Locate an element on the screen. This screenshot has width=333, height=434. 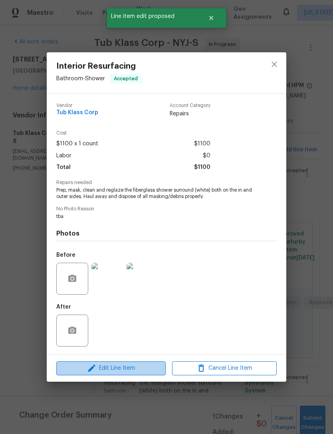
span: Tub Klass Corp is located at coordinates (77, 113).